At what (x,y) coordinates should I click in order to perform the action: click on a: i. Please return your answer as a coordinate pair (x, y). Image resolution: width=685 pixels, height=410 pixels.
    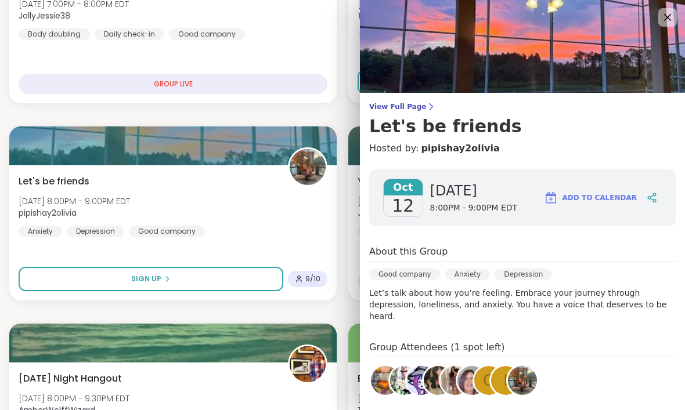
    Looking at the image, I should click on (505, 381).